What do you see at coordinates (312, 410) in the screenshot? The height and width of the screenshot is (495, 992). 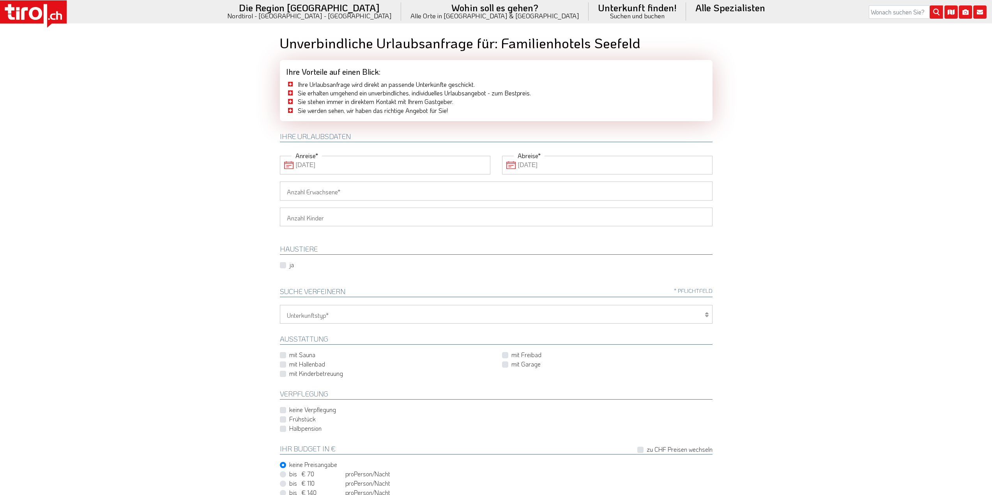 I see `label: keine Verpflegung` at bounding box center [312, 410].